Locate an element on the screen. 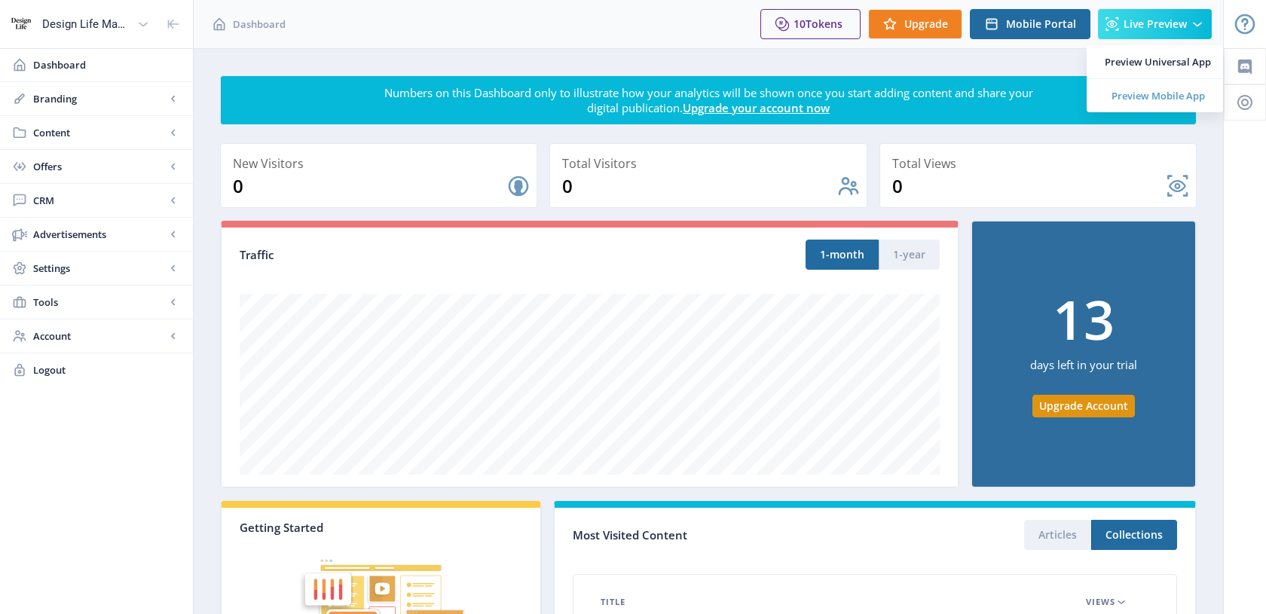 The height and width of the screenshot is (614, 1266). div: Most Visited Content is located at coordinates (723, 535).